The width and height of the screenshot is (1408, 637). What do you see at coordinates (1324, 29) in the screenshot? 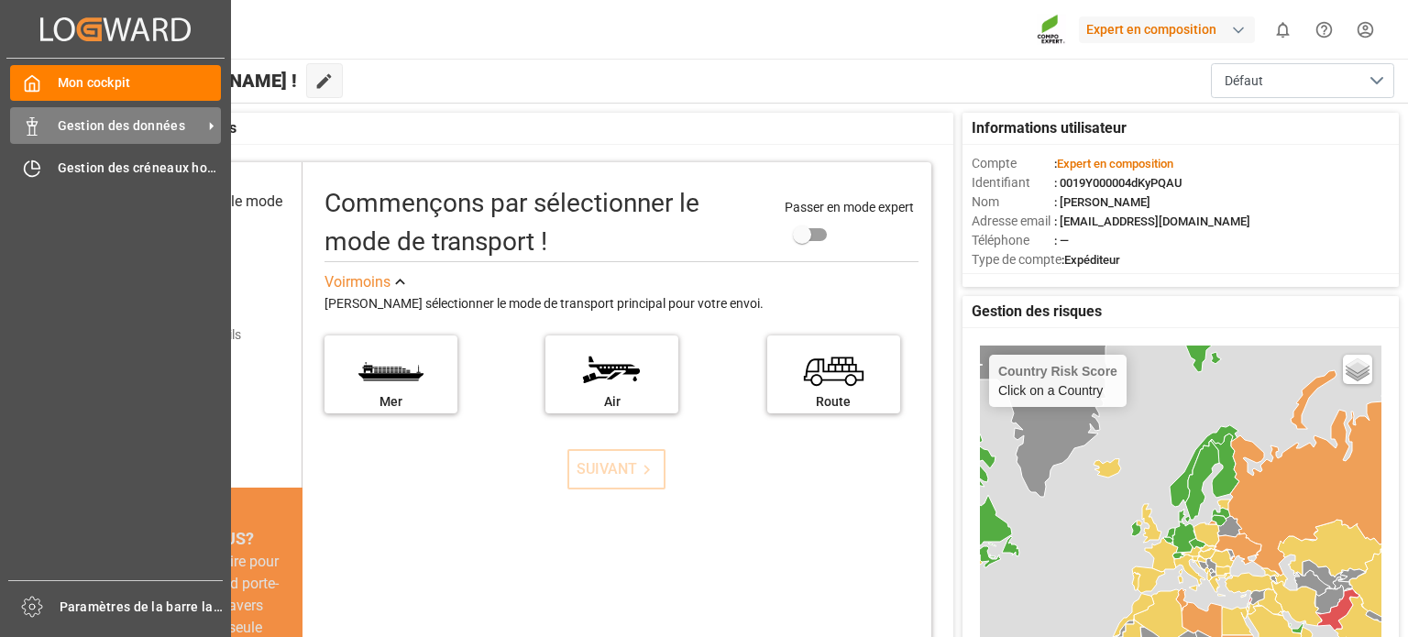
I see `button: Centre d'aide` at bounding box center [1324, 29].